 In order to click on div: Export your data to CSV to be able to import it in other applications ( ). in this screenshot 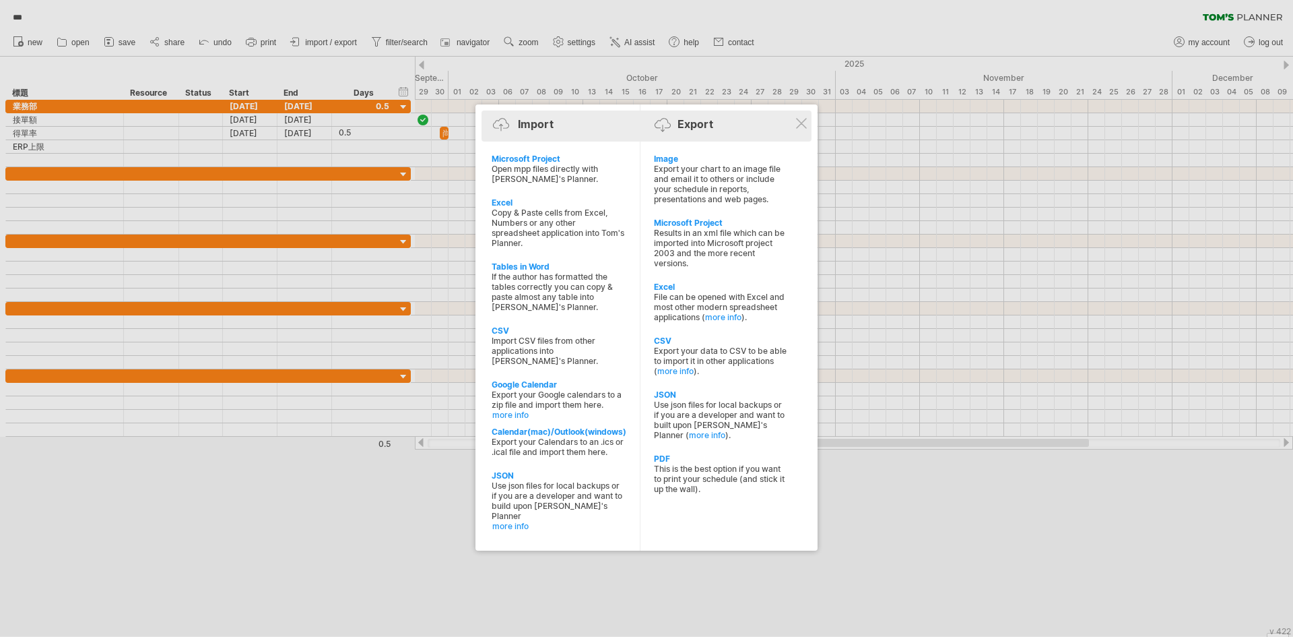, I will do `click(721, 360)`.